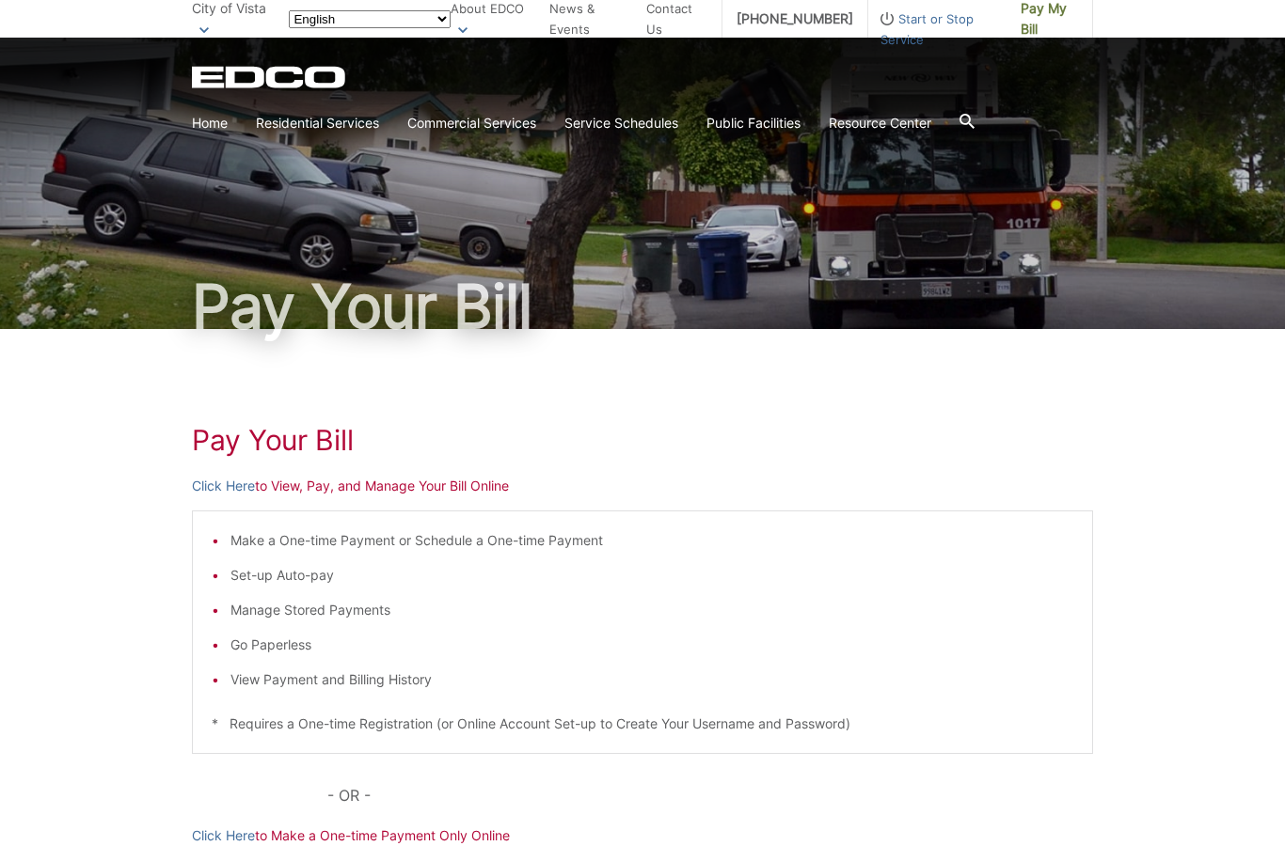 Image resolution: width=1285 pixels, height=846 pixels. Describe the element at coordinates (370, 19) in the screenshot. I see `select: Select a language` at that location.